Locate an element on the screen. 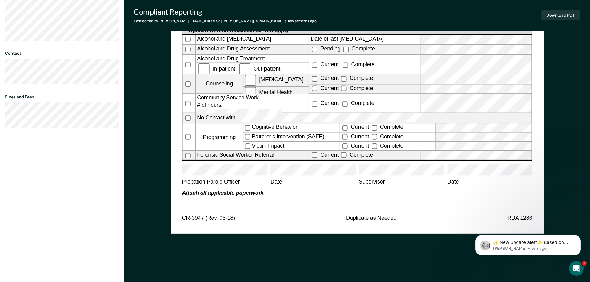 The width and height of the screenshot is (590, 282). div: Community Service Work # of hours: is located at coordinates (252, 103).